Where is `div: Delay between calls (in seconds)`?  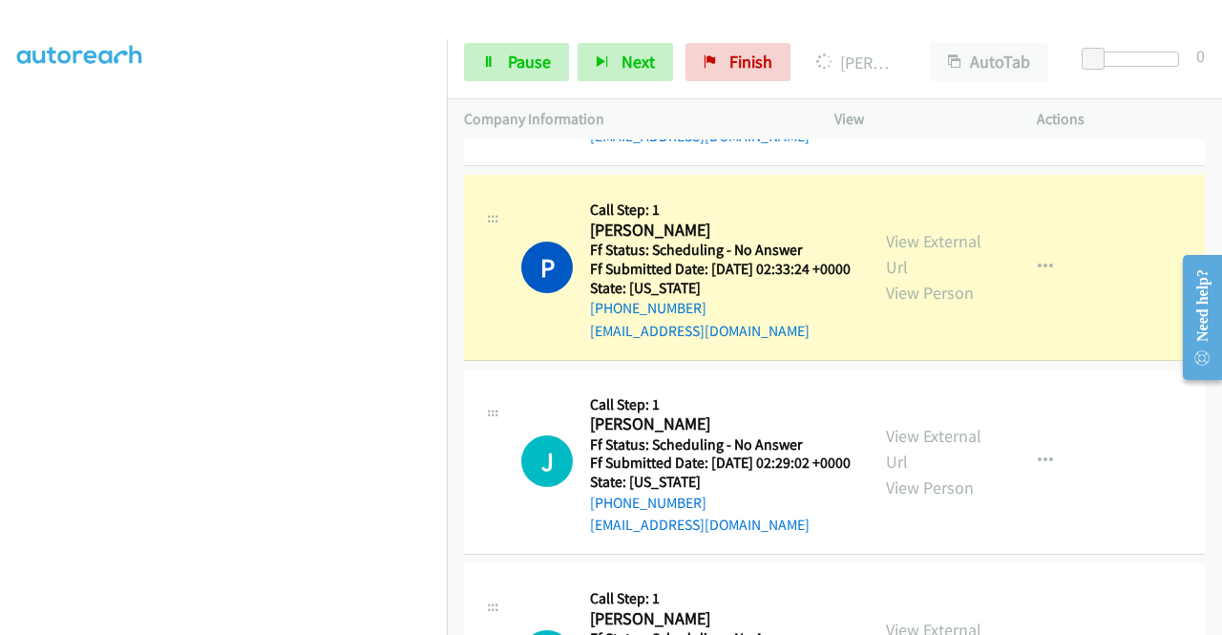 div: Delay between calls (in seconds) is located at coordinates (1135, 59).